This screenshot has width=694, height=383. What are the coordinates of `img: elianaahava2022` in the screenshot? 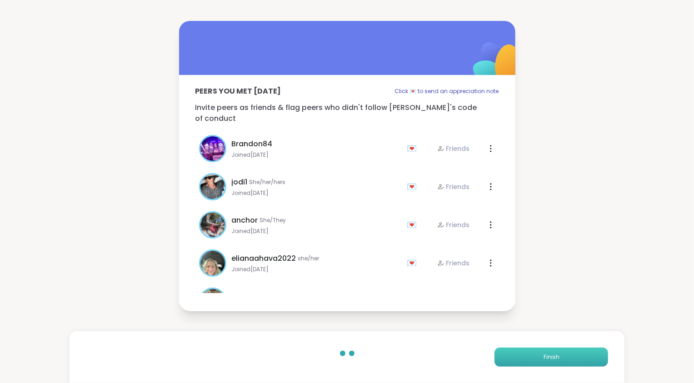 It's located at (213, 263).